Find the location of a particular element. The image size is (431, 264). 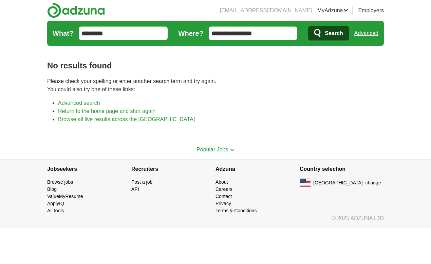

button: change is located at coordinates (374, 182).